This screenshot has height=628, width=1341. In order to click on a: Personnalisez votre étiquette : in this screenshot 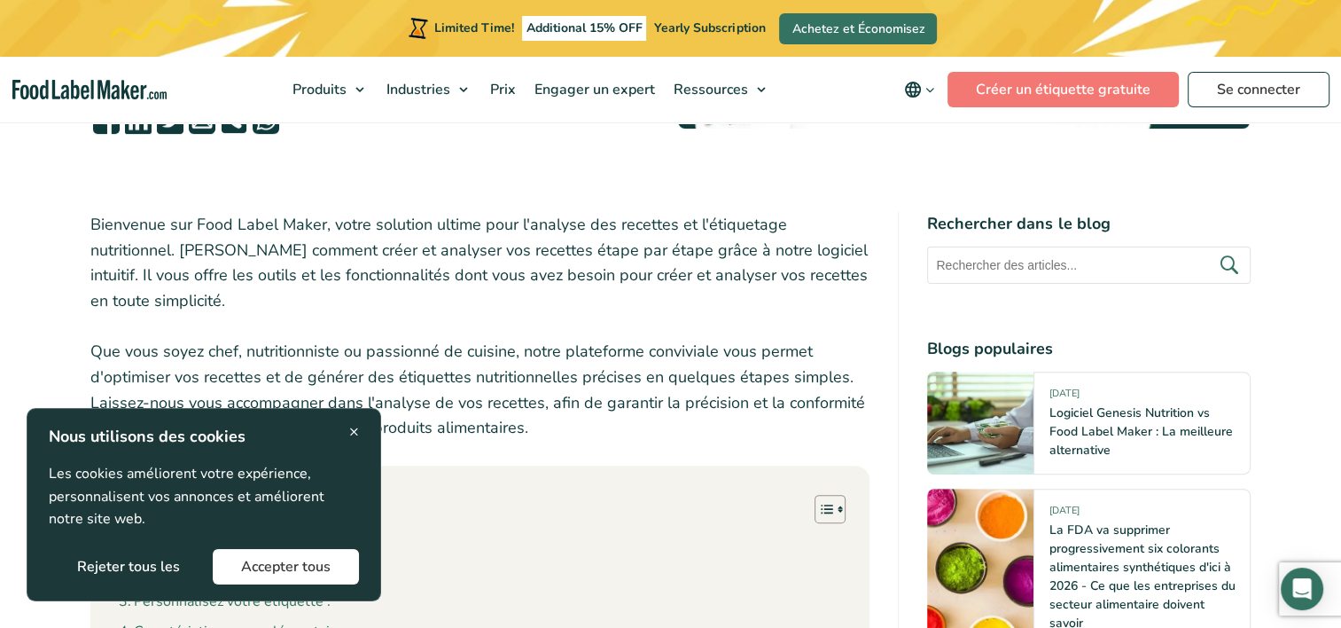, I will do `click(224, 602)`.